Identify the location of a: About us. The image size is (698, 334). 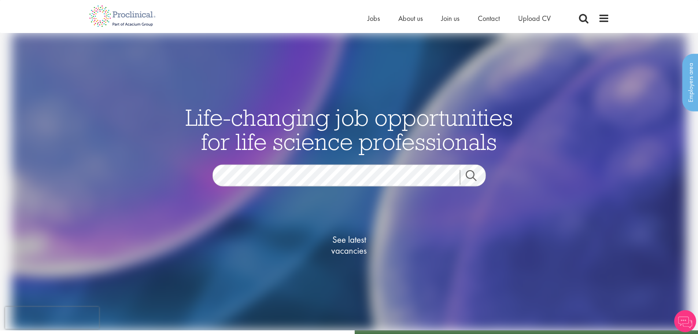
(410, 18).